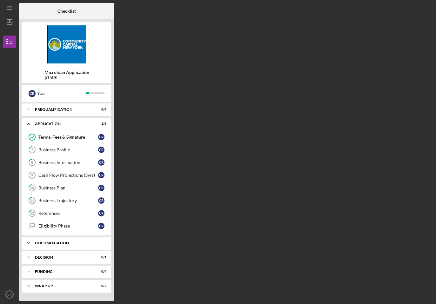  Describe the element at coordinates (68, 188) in the screenshot. I see `div: Business Plan` at that location.